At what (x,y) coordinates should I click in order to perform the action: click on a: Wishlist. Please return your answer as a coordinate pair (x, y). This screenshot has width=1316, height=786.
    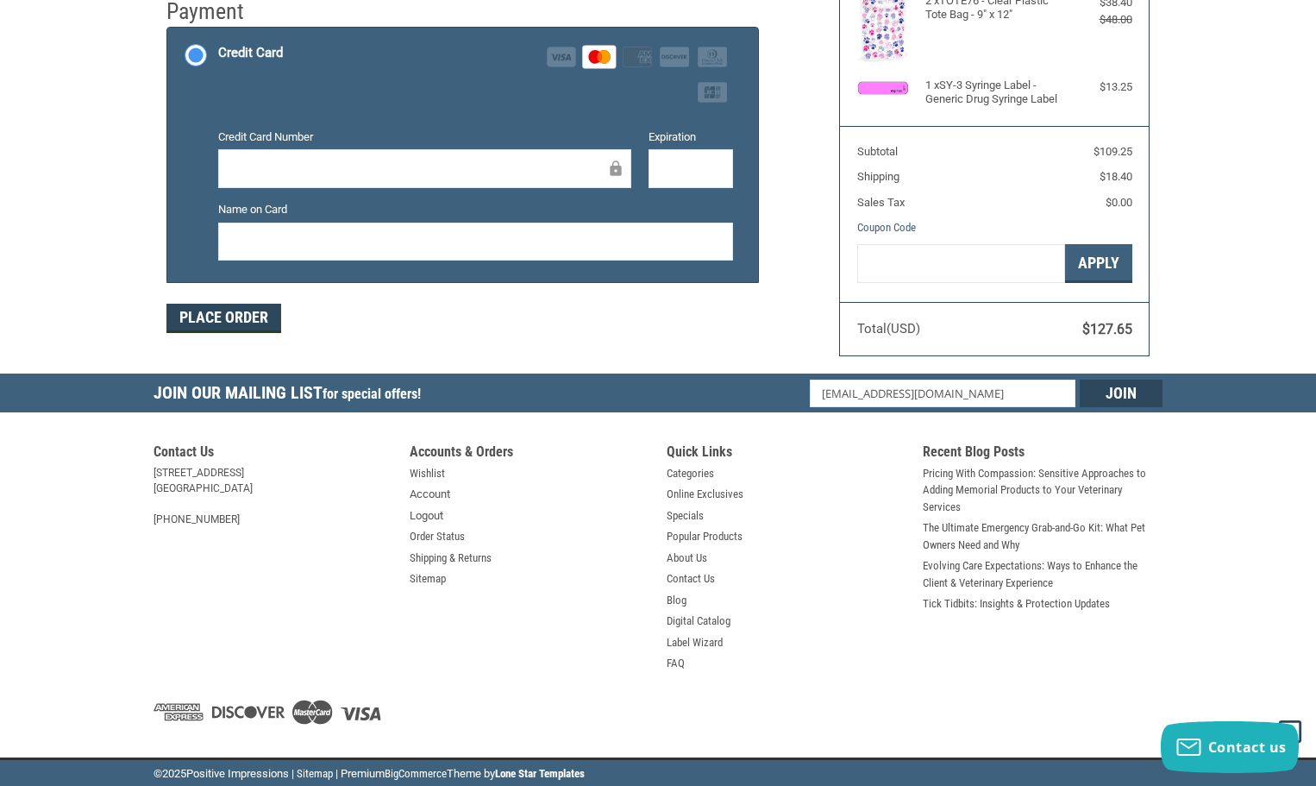
    Looking at the image, I should click on (427, 474).